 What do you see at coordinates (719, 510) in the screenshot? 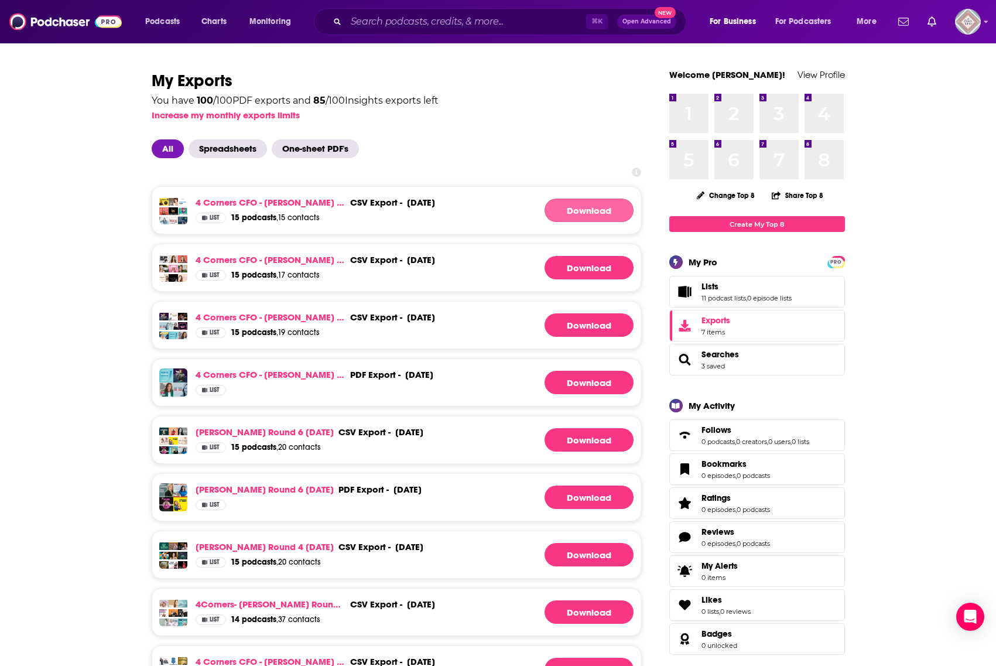
I see `a: 0 episodes` at bounding box center [719, 510].